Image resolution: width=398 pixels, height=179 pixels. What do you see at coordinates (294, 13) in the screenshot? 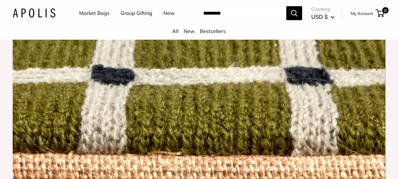
I see `button: Search` at bounding box center [294, 13].